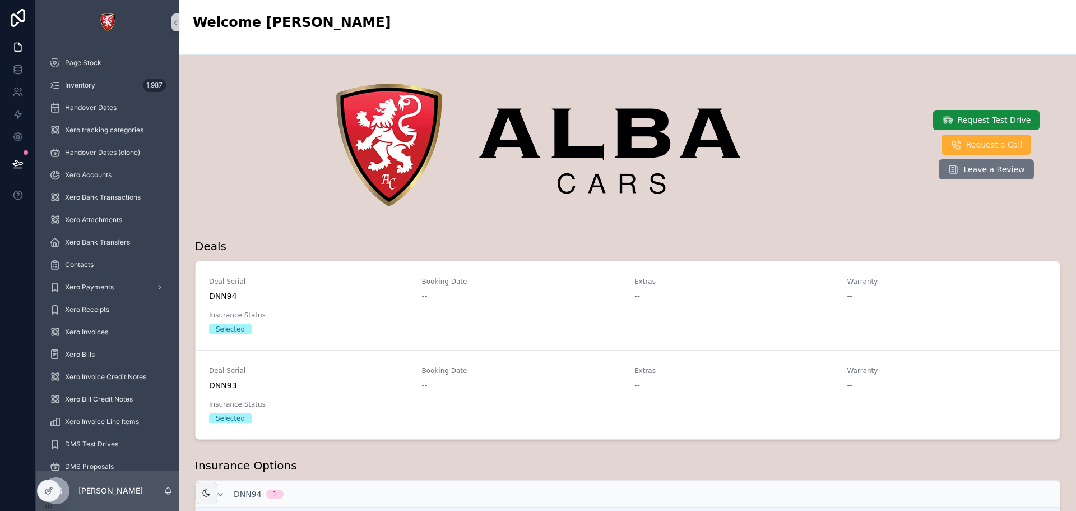 Image resolution: width=1076 pixels, height=511 pixels. I want to click on h1: Deals, so click(211, 246).